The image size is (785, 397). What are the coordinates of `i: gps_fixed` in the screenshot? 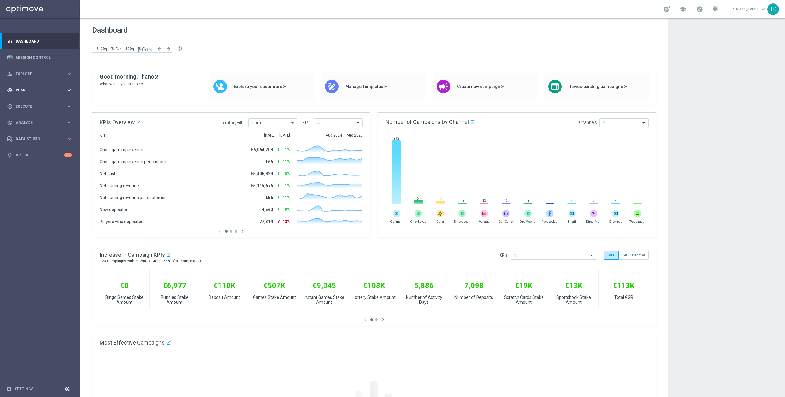 It's located at (10, 90).